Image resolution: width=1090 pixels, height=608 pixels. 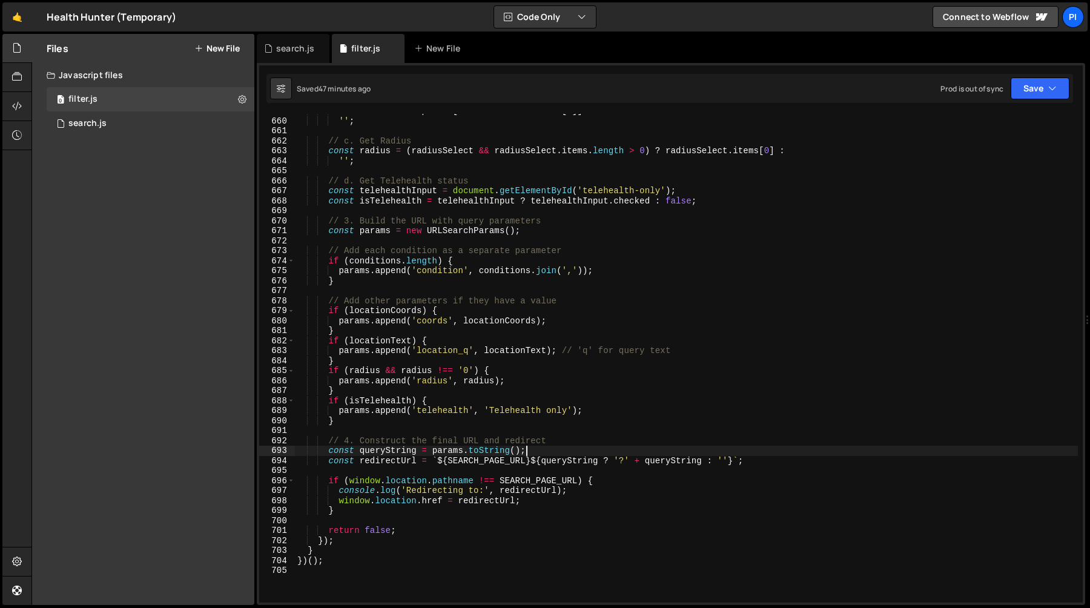 I want to click on div: 691, so click(x=277, y=431).